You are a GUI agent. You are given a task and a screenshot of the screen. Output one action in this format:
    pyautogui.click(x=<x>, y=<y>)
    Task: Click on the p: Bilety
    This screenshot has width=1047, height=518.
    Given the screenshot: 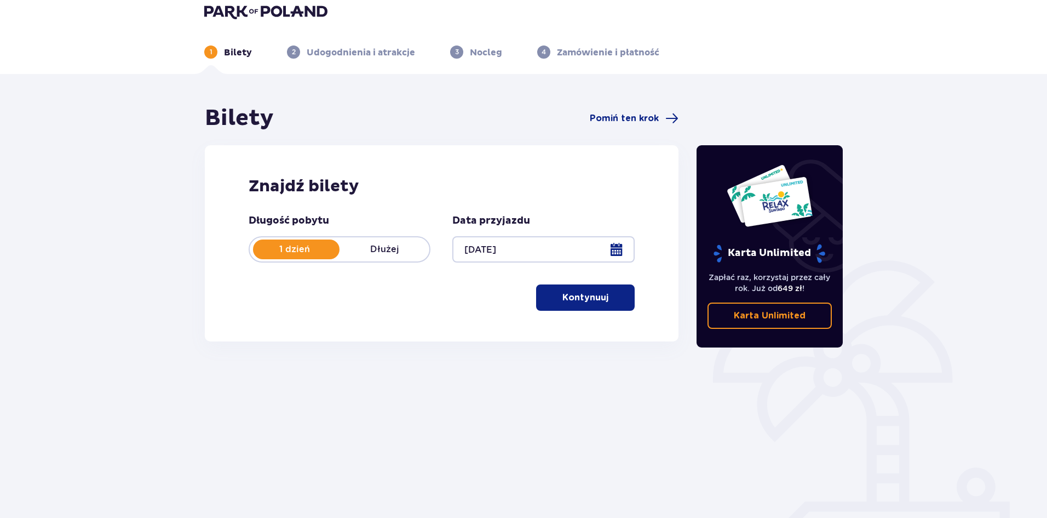 What is the action you would take?
    pyautogui.click(x=238, y=53)
    